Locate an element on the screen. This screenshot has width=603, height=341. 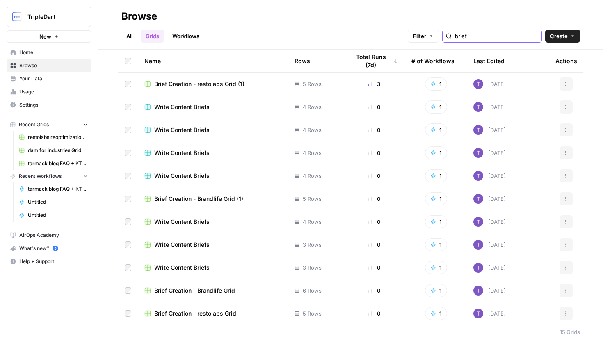
button: Recent Grids is located at coordinates (49, 125).